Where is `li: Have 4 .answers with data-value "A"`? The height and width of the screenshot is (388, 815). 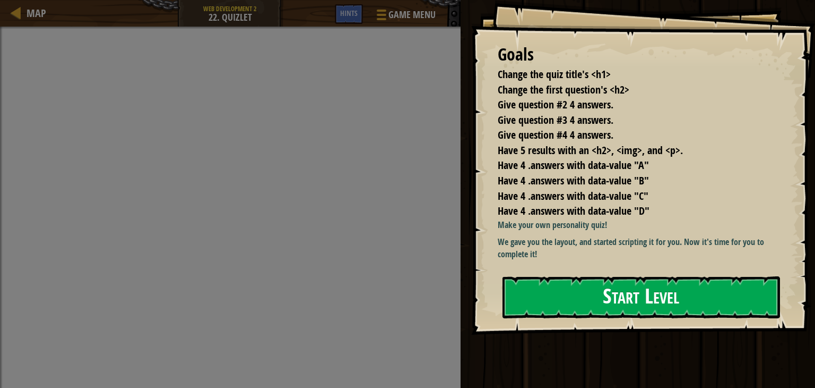 li: Have 4 .answers with data-value "A" is located at coordinates (630, 165).